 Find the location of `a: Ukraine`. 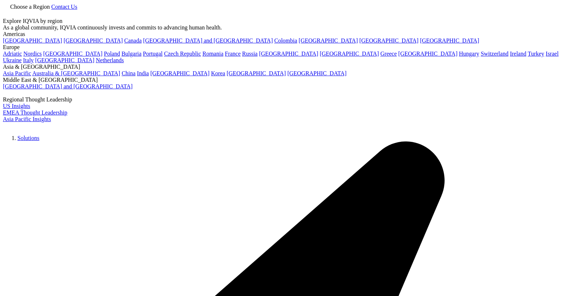

a: Ukraine is located at coordinates (12, 60).